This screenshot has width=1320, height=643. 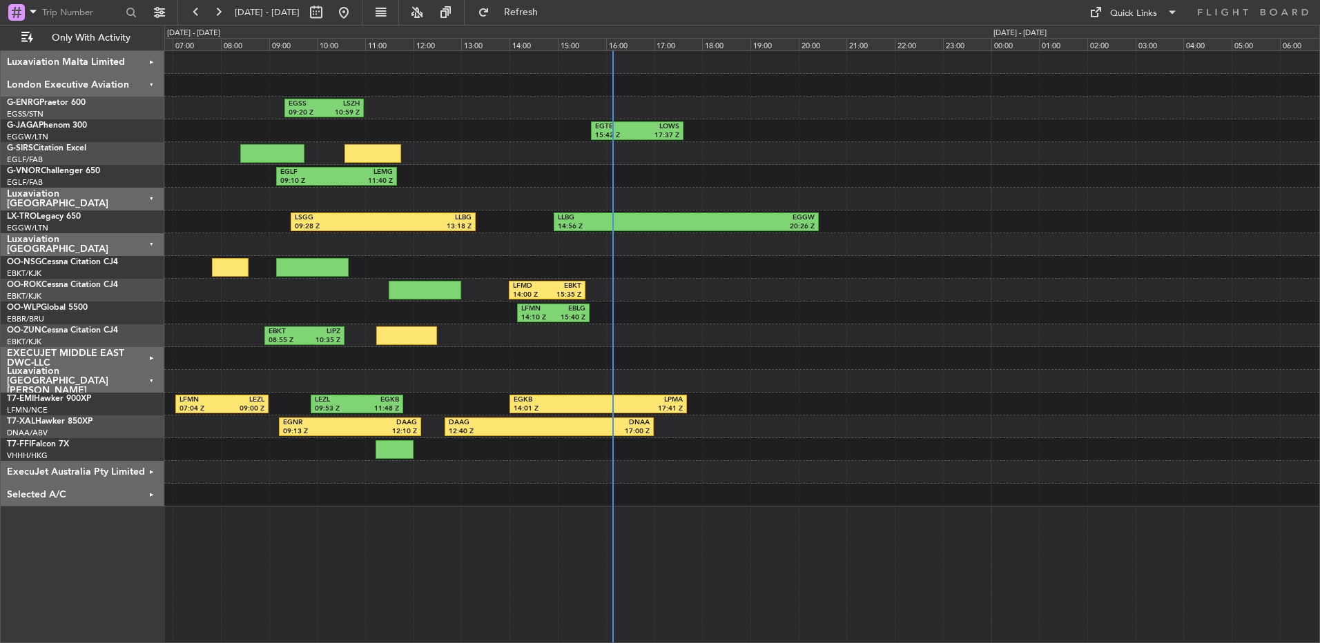 What do you see at coordinates (529, 286) in the screenshot?
I see `div: LFMD` at bounding box center [529, 286].